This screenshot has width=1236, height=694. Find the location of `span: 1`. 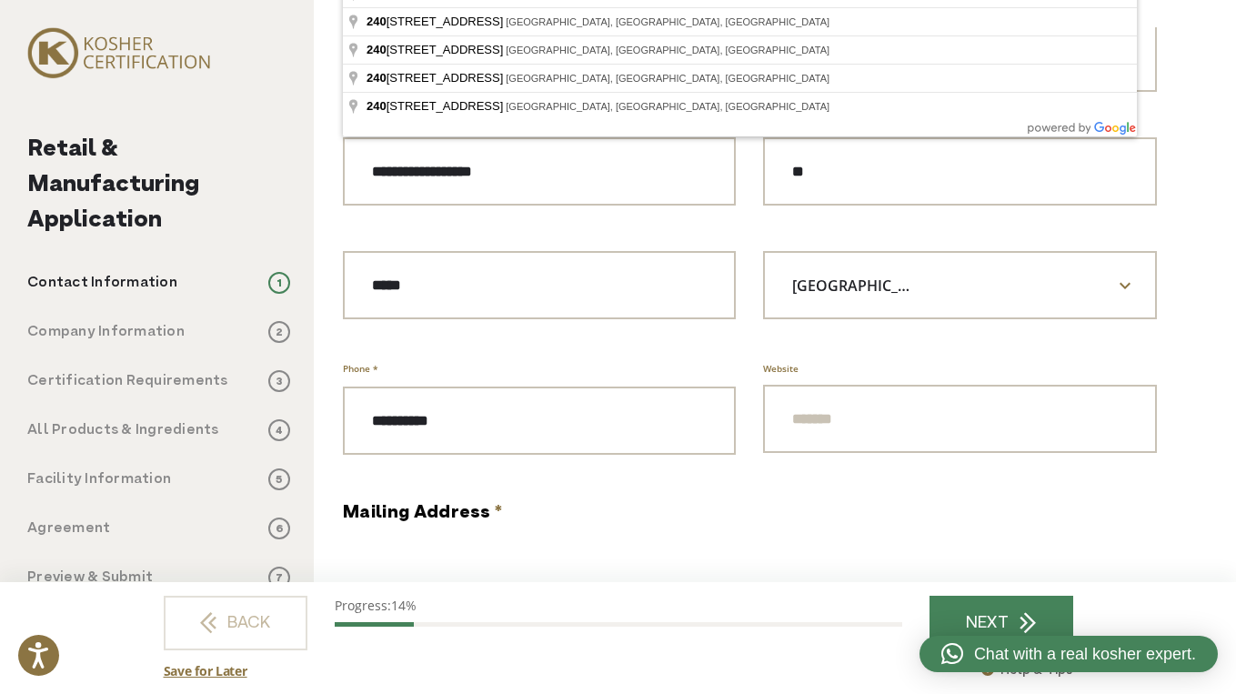

span: 1 is located at coordinates (279, 283).